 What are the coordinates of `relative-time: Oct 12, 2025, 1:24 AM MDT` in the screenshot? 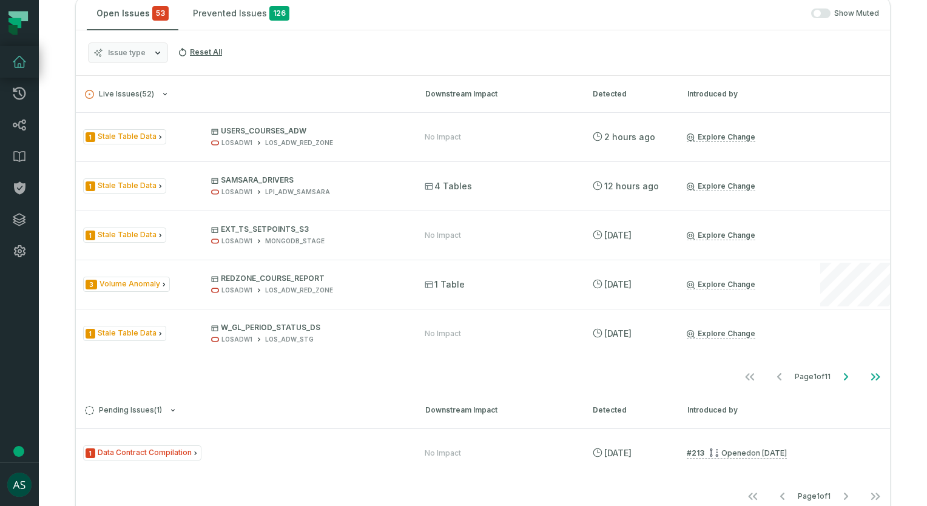 It's located at (617, 235).